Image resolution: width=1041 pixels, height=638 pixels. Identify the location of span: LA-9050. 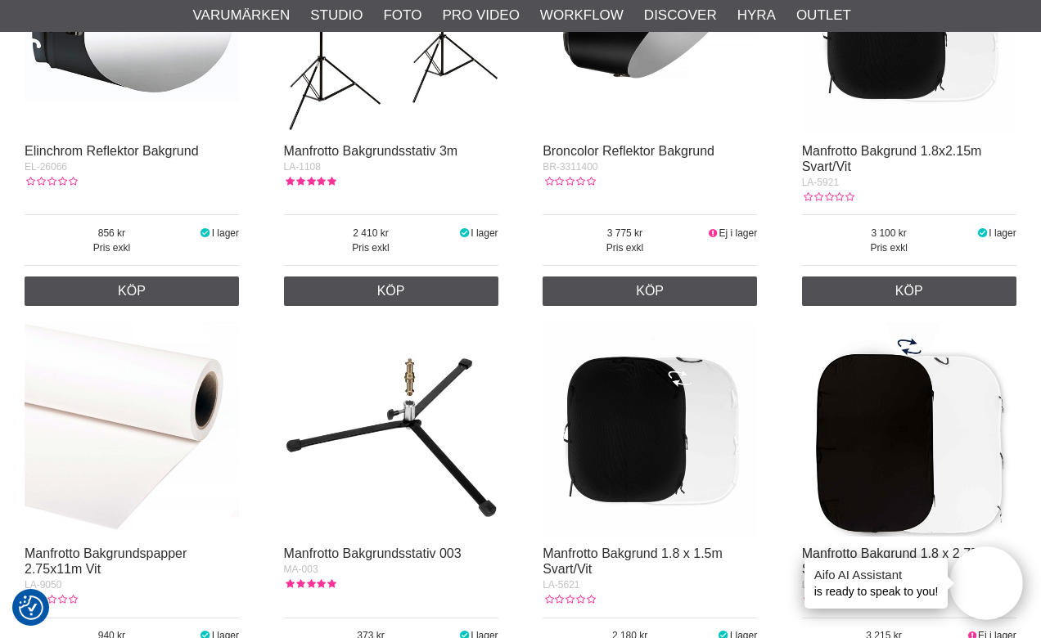
(43, 585).